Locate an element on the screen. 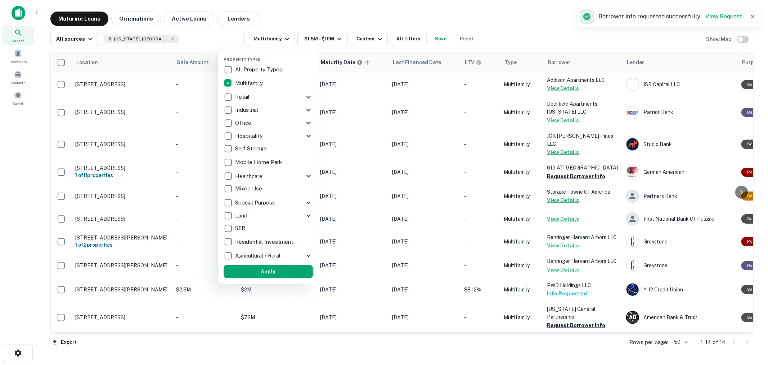 This screenshot has width=768, height=365. div: Healthcare is located at coordinates (268, 176).